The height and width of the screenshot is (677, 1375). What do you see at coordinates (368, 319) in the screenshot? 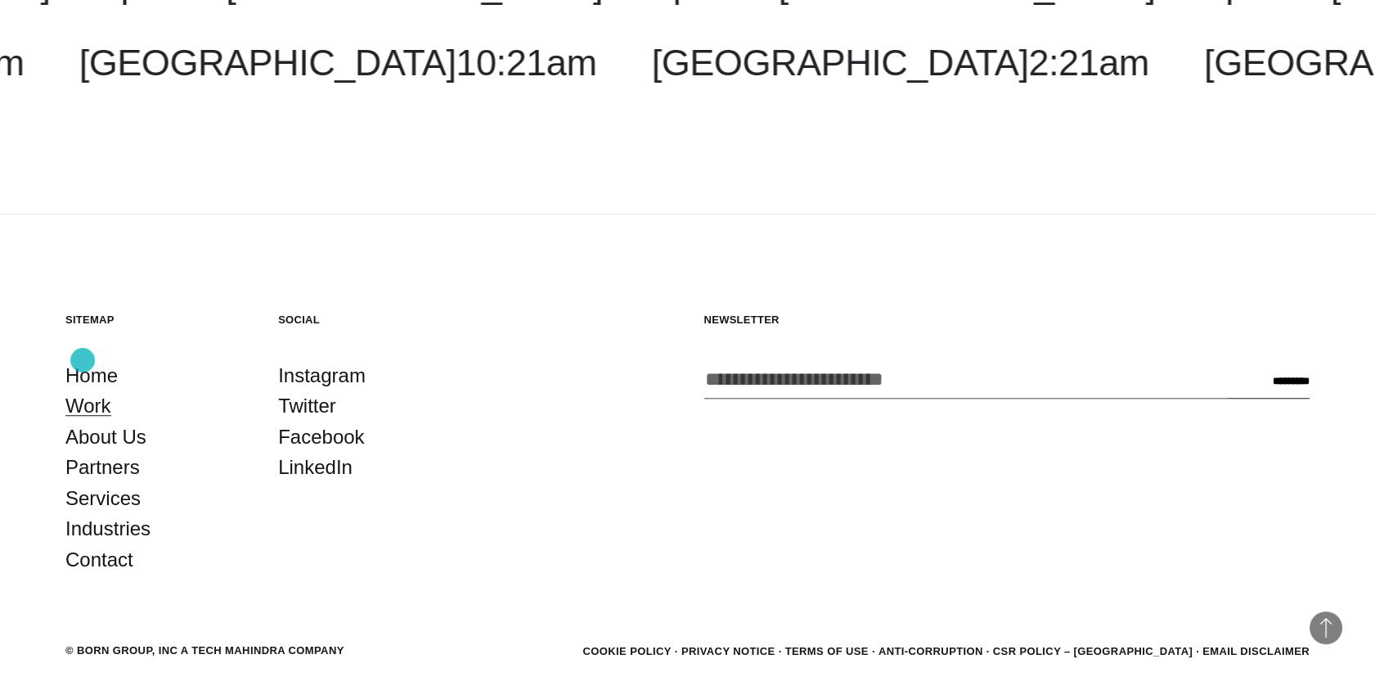
I see `h5: Social` at bounding box center [368, 319].